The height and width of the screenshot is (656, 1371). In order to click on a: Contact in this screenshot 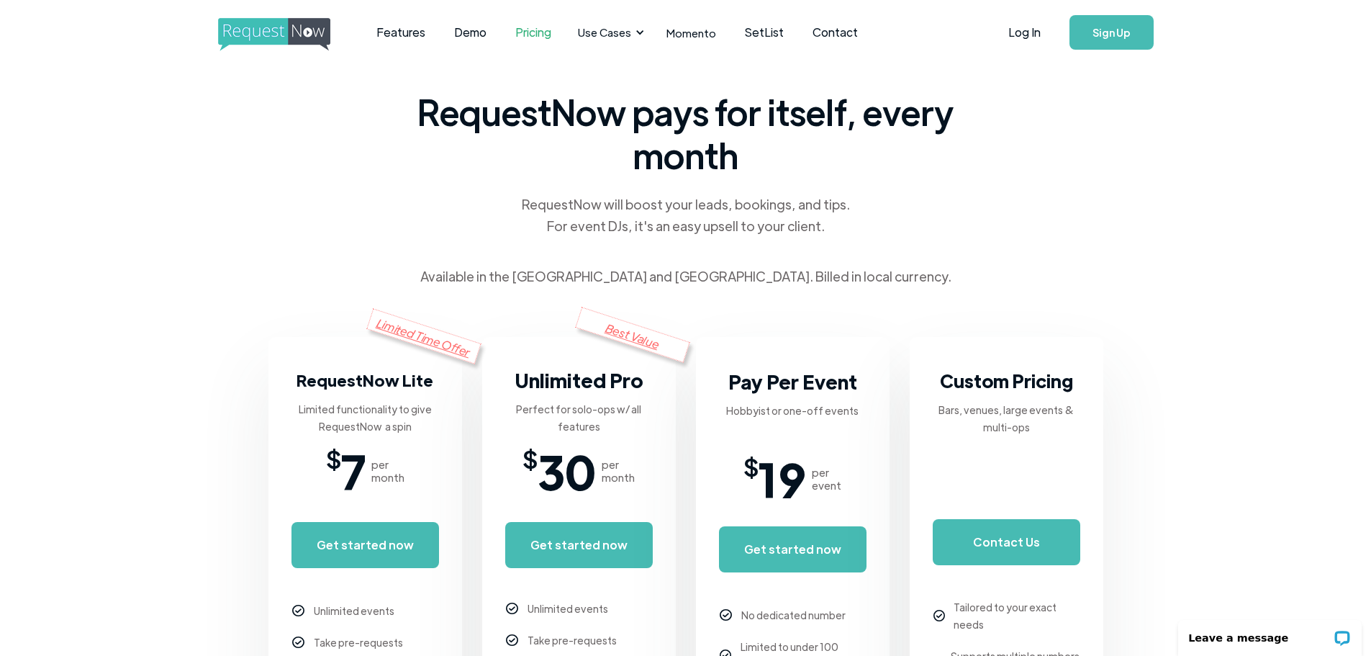, I will do `click(835, 32)`.